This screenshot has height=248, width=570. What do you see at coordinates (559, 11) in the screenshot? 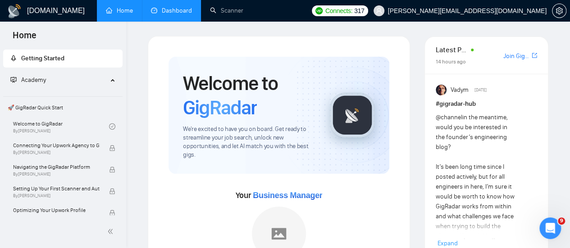
I see `button: setting` at bounding box center [559, 11].